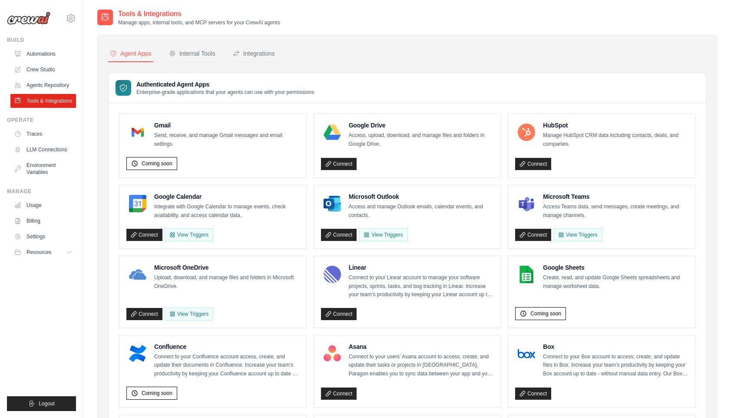 This screenshot has width=731, height=418. I want to click on h4: HubSpot, so click(616, 125).